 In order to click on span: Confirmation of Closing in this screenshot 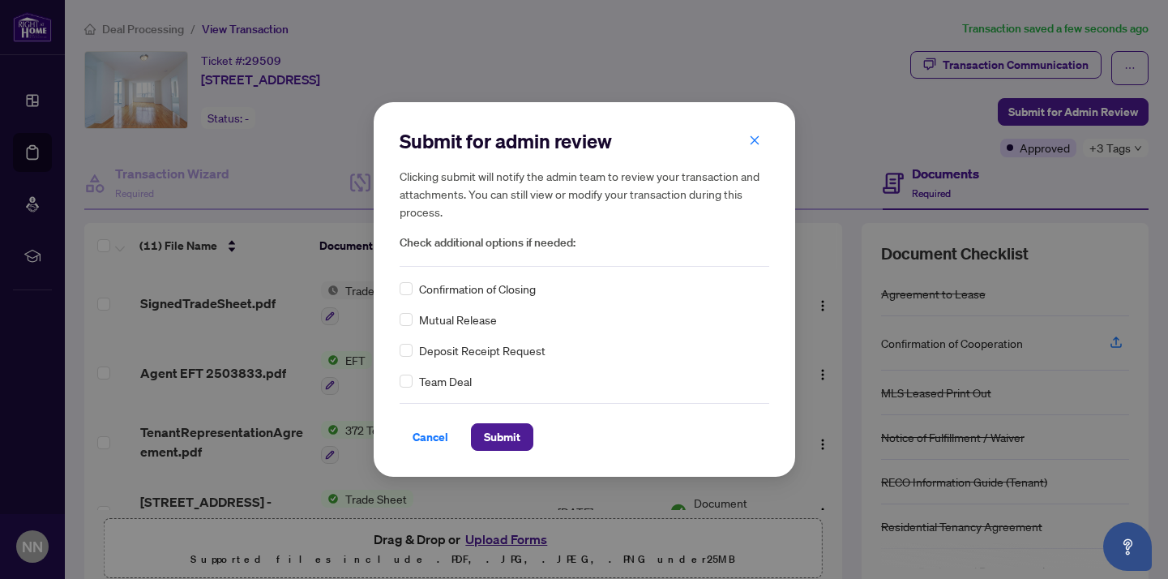, I will do `click(477, 289)`.